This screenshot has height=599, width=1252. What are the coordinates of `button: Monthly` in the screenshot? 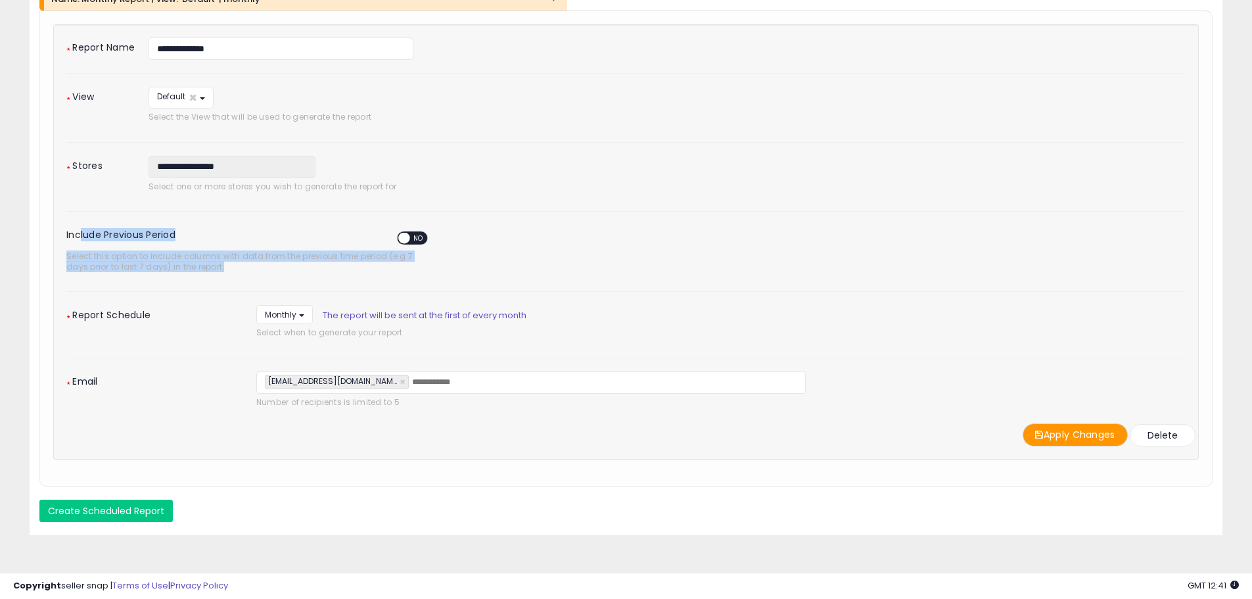 It's located at (285, 314).